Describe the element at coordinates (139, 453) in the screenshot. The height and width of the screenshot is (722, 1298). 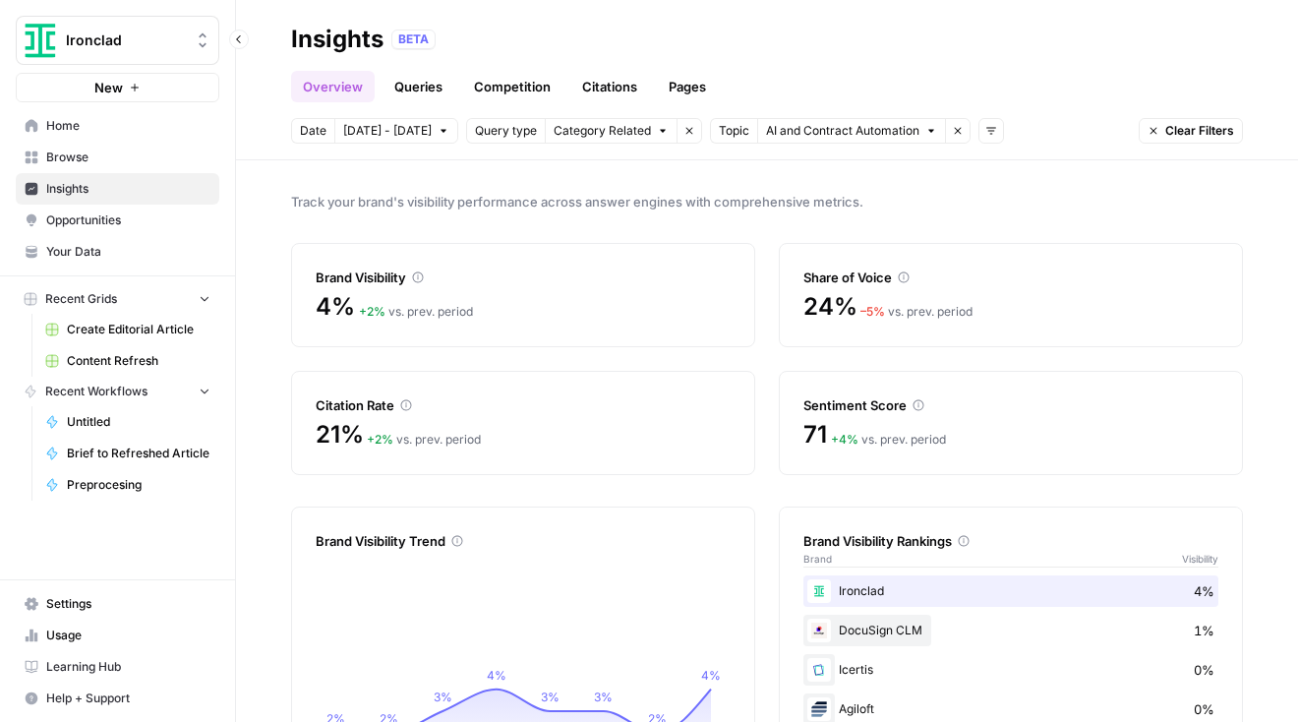
I see `span: Brief to Refreshed Article` at that location.